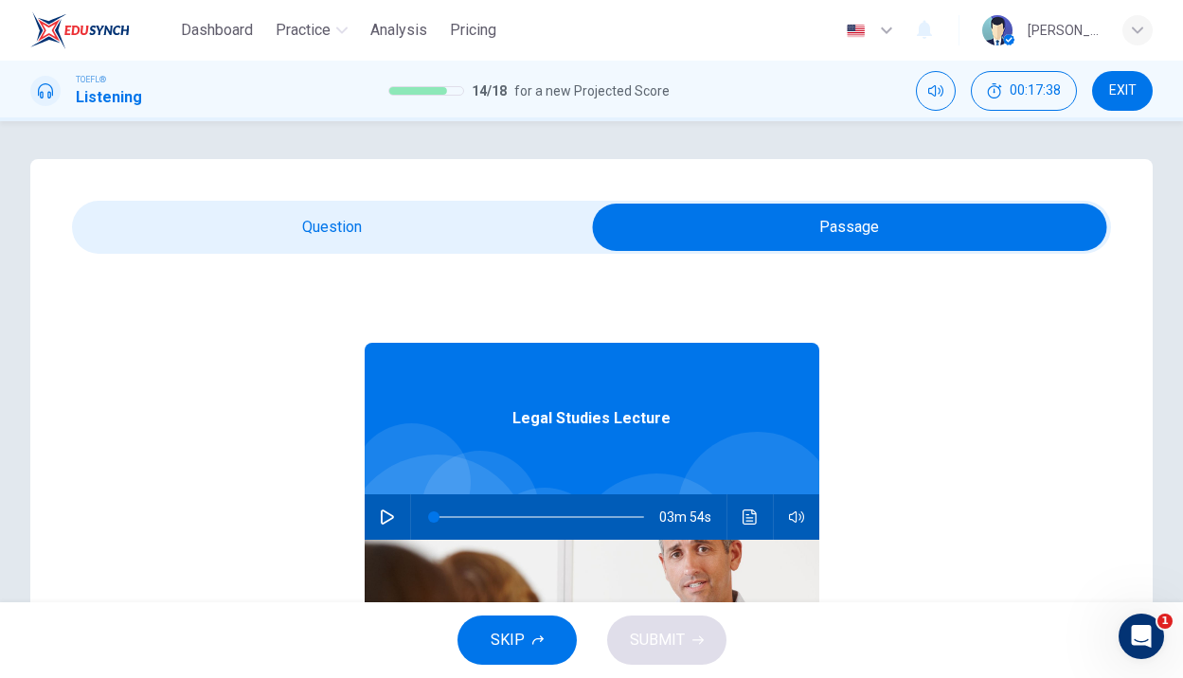 The height and width of the screenshot is (678, 1183). I want to click on span: 00:17:38, so click(1035, 91).